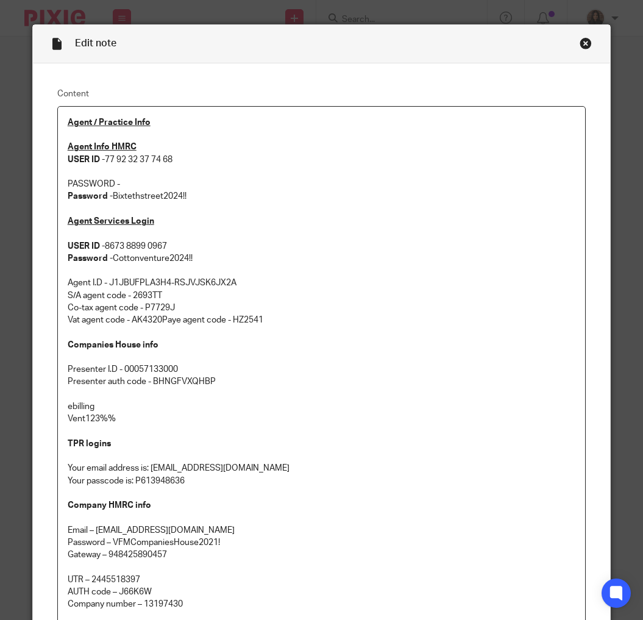 This screenshot has height=620, width=643. I want to click on span: Edit note, so click(96, 43).